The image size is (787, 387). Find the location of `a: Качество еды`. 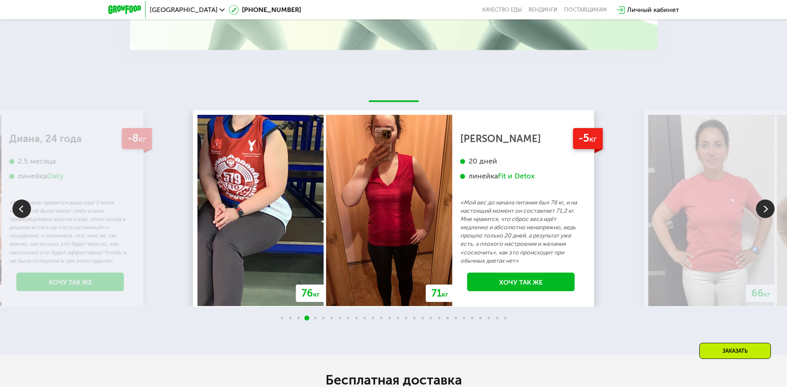

a: Качество еды is located at coordinates (502, 10).